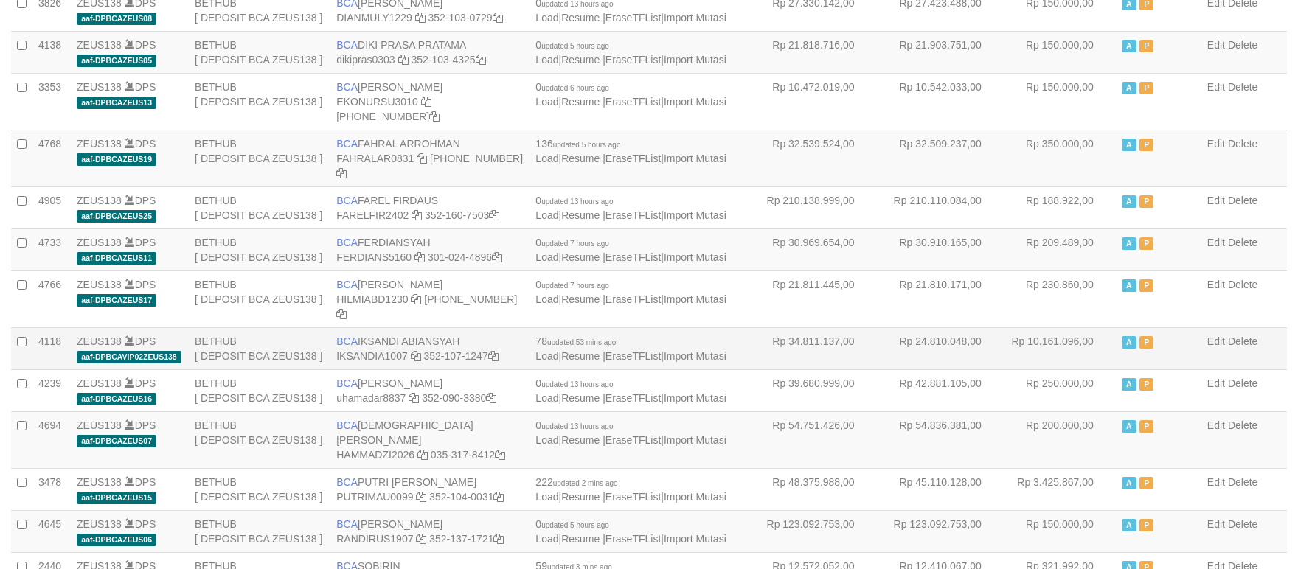  Describe the element at coordinates (940, 440) in the screenshot. I see `td: Rp 54.836.381,00` at that location.